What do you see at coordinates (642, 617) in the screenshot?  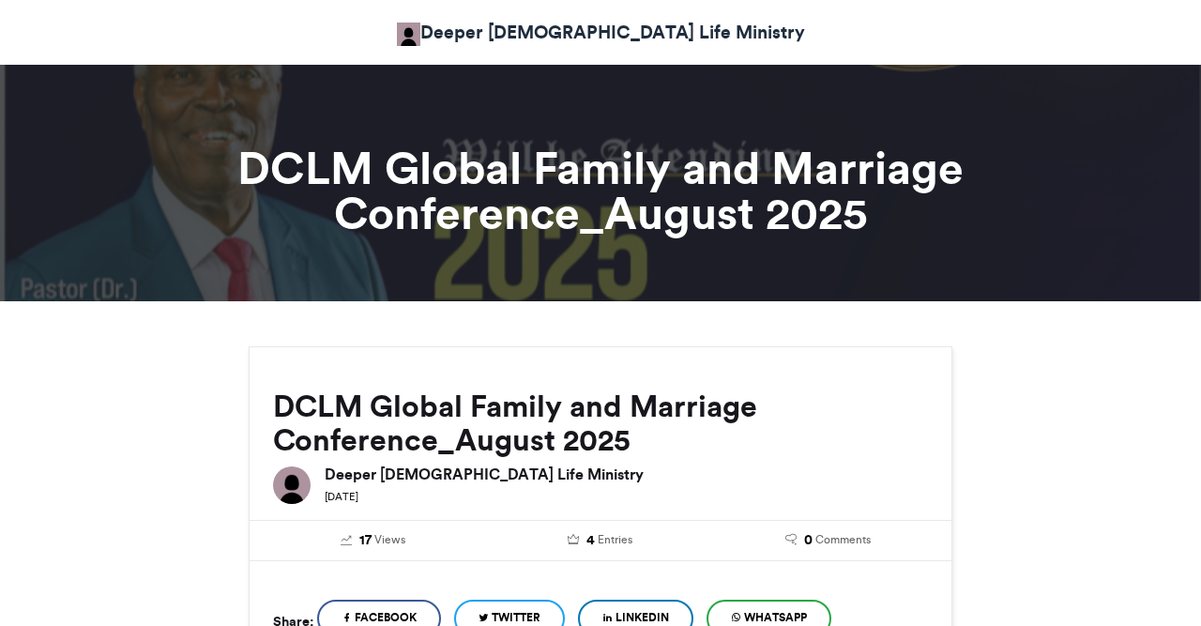 I see `span: LinkedIn` at bounding box center [642, 617].